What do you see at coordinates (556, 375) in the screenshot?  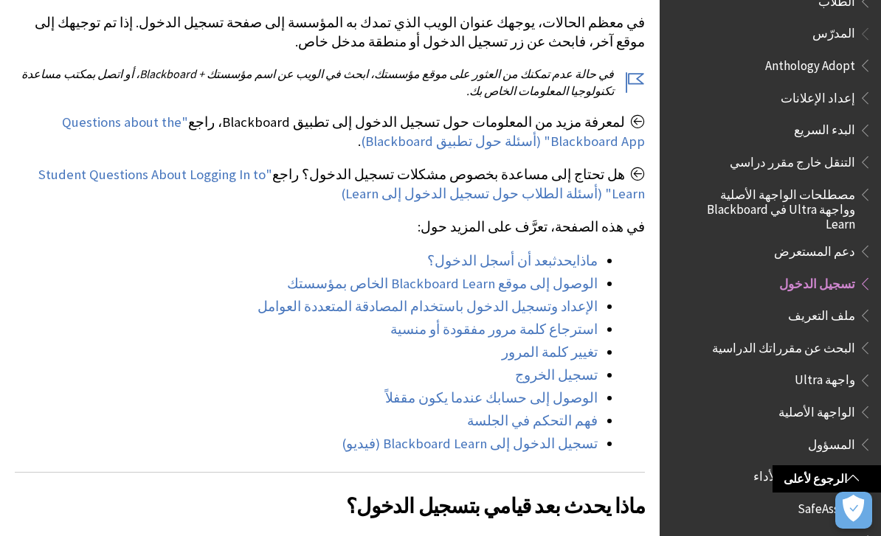 I see `a: تسجيل الخروج` at bounding box center [556, 375].